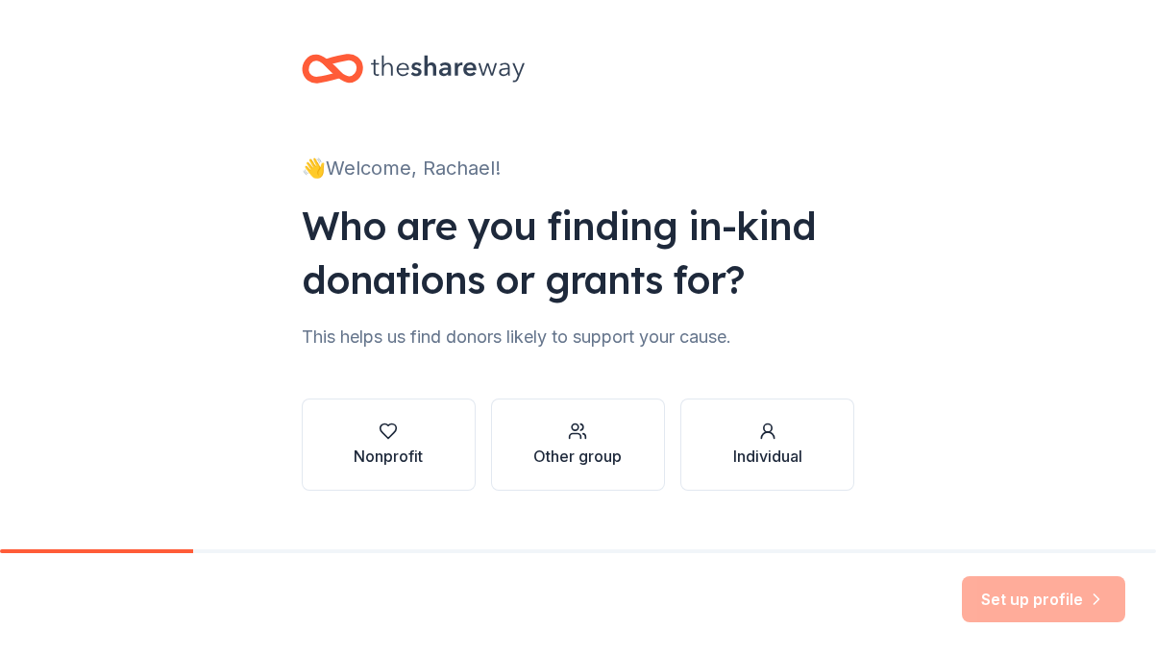 The height and width of the screenshot is (653, 1156). Describe the element at coordinates (388, 445) in the screenshot. I see `button: Nonprofit` at that location.